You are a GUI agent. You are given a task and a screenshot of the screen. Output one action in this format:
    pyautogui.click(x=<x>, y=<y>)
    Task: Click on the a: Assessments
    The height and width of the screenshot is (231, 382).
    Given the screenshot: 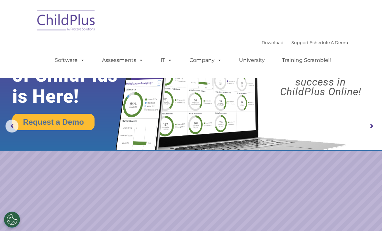 What is the action you would take?
    pyautogui.click(x=123, y=60)
    